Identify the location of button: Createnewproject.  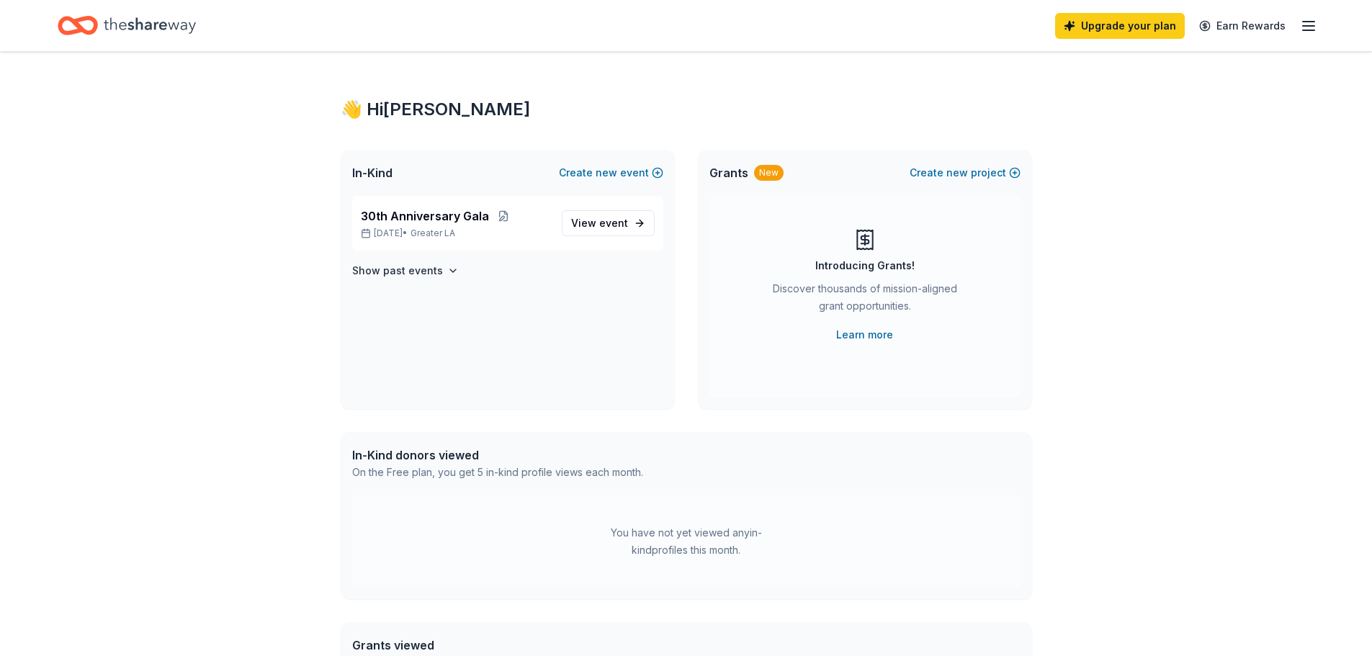
(965, 173).